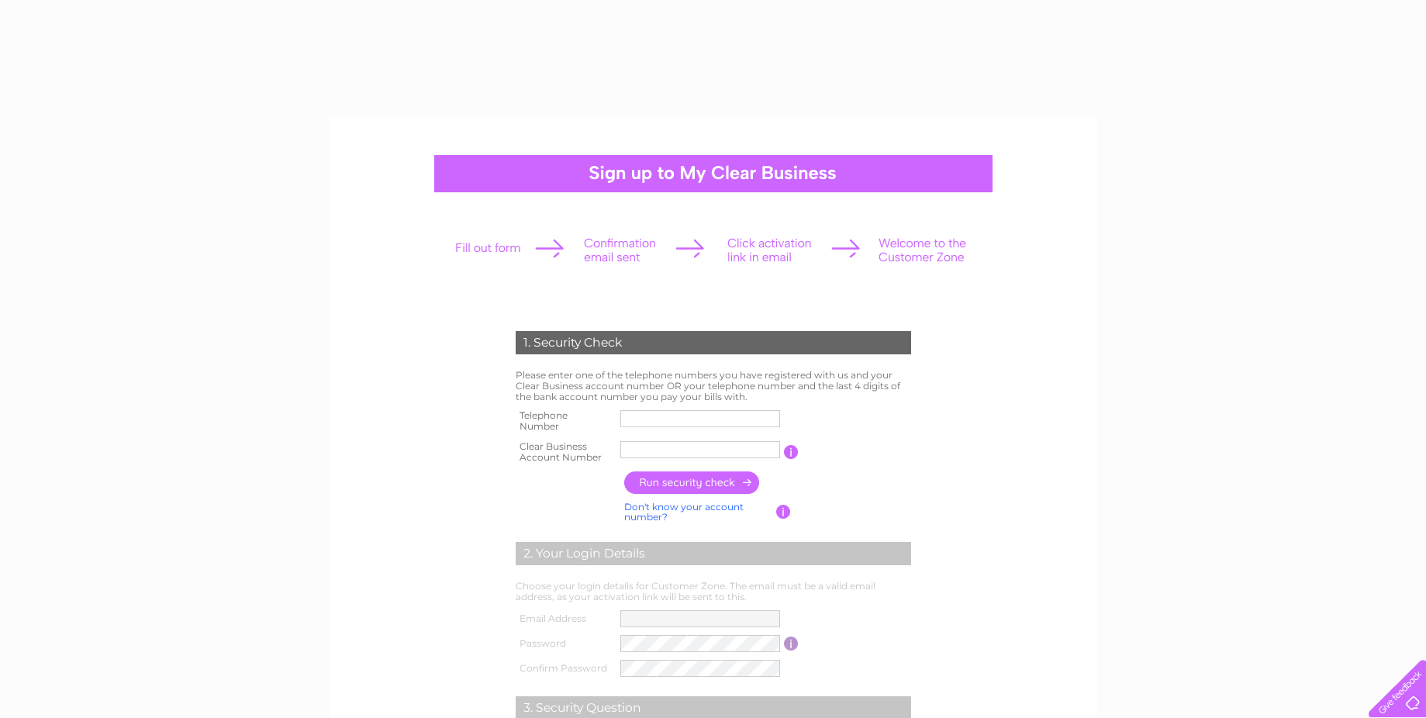 This screenshot has height=718, width=1426. I want to click on th: Clear Business Account Number, so click(564, 452).